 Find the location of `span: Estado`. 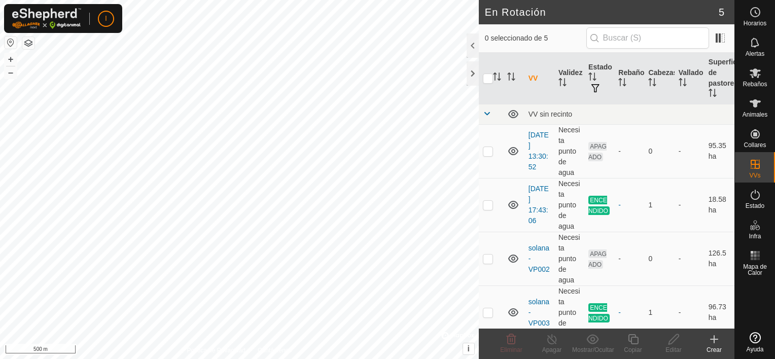

span: Estado is located at coordinates (754, 206).